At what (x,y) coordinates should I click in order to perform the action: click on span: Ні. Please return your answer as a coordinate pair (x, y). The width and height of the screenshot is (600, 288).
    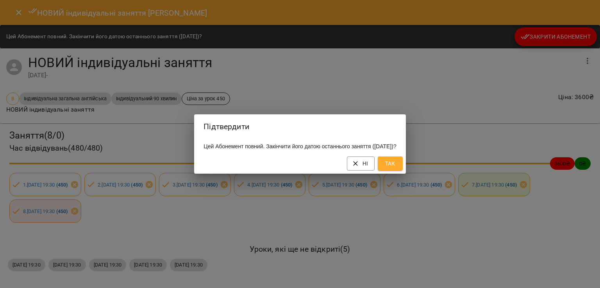
    Looking at the image, I should click on (361, 164).